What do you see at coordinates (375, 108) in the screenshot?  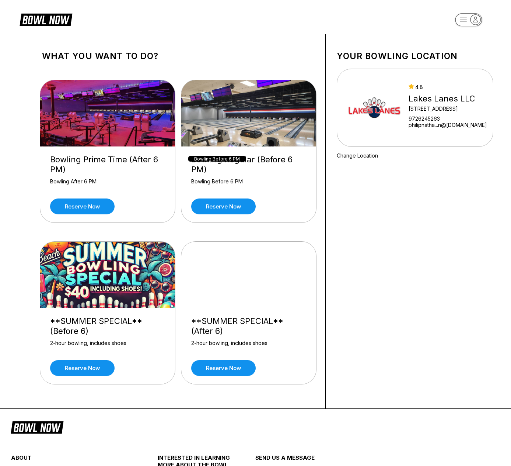 I see `img: Lakes Lanes LLC` at bounding box center [375, 108].